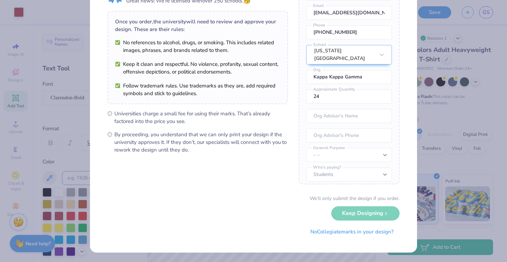  I want to click on div: Once you order, the university will need to review and approve your design. These are their rules:, so click(198, 25).